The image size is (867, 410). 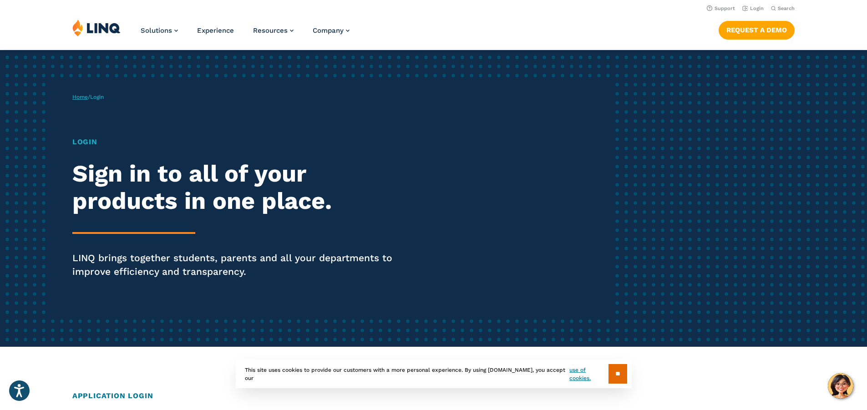 What do you see at coordinates (215, 30) in the screenshot?
I see `span: Experience` at bounding box center [215, 30].